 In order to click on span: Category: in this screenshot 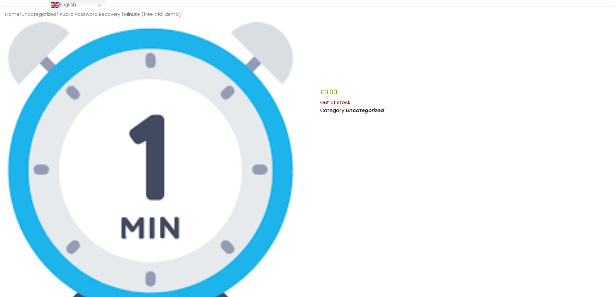, I will do `click(352, 110)`.